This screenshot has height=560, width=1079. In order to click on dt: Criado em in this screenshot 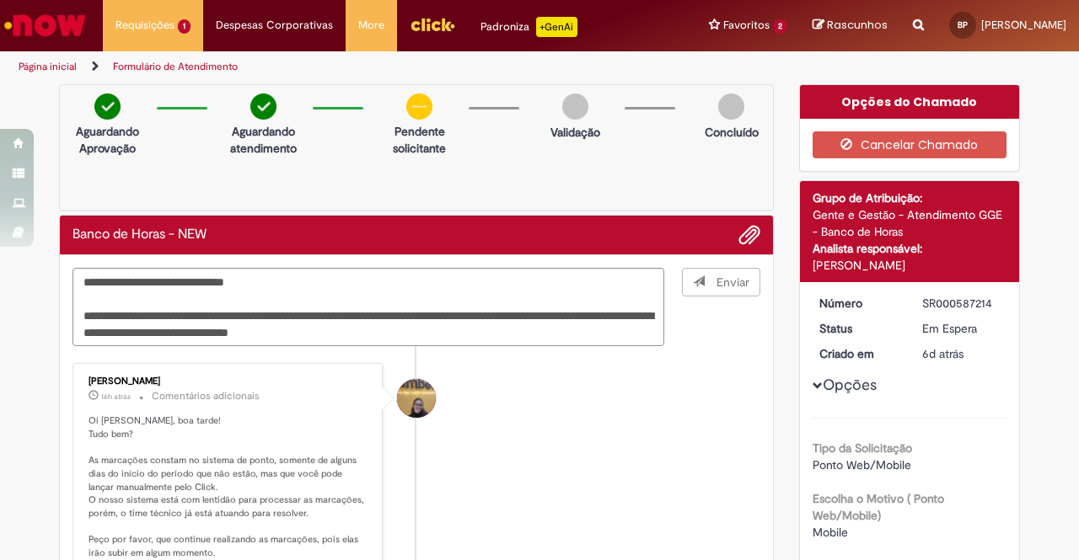, I will do `click(858, 354)`.